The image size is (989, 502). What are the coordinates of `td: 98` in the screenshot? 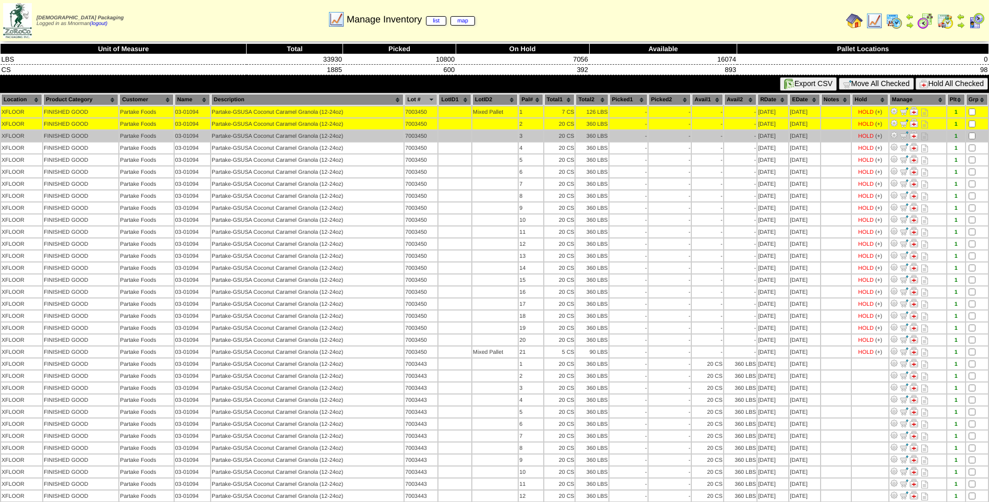 It's located at (863, 70).